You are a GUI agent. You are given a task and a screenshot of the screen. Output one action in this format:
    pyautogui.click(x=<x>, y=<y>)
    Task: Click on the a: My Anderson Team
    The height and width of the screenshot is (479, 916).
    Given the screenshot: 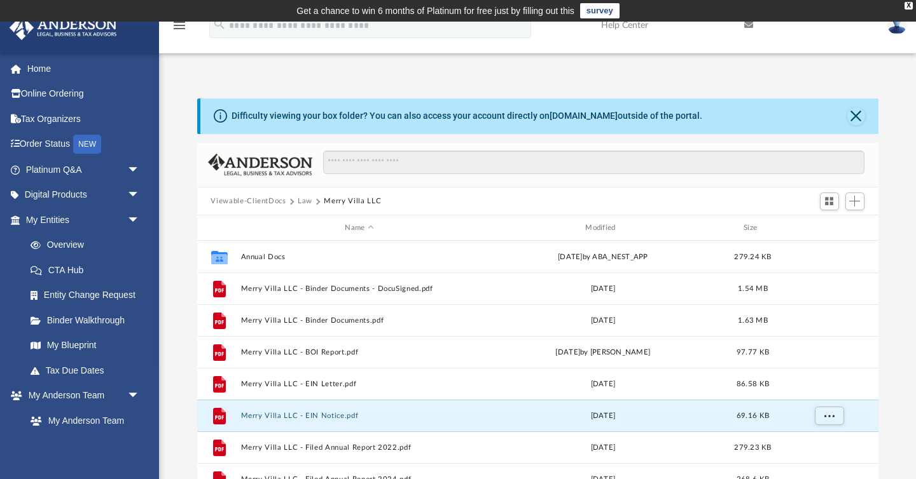 What is the action you would take?
    pyautogui.click(x=82, y=421)
    